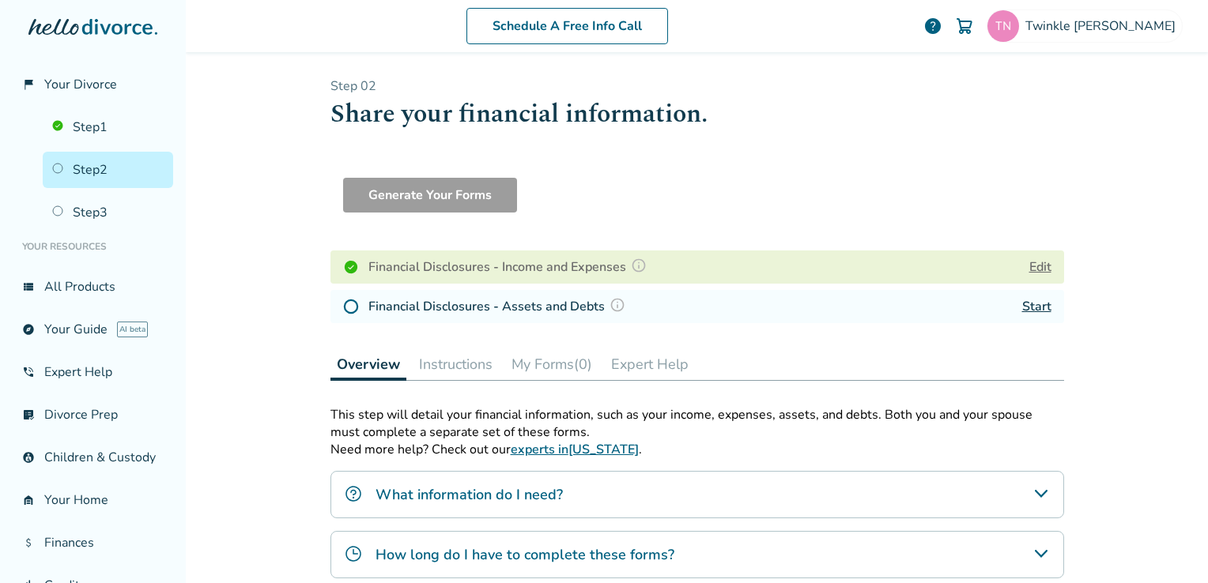 This screenshot has height=583, width=1208. Describe the element at coordinates (1036, 307) in the screenshot. I see `a: Start` at that location.